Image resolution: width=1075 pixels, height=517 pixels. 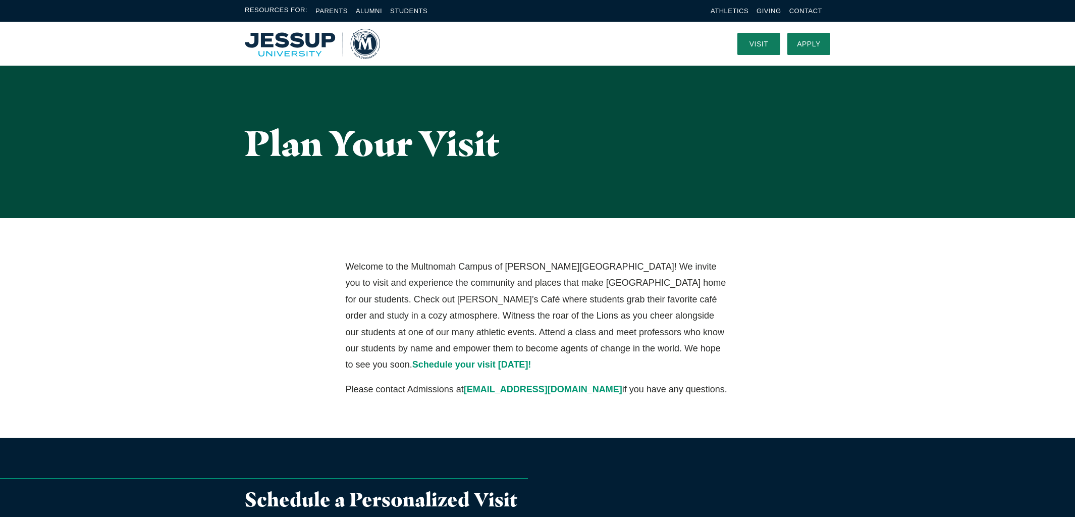 What do you see at coordinates (276, 11) in the screenshot?
I see `span: Resources For:` at bounding box center [276, 11].